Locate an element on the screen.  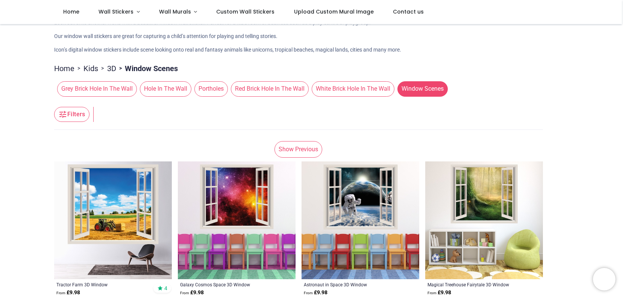
a: Kids is located at coordinates (91, 68).